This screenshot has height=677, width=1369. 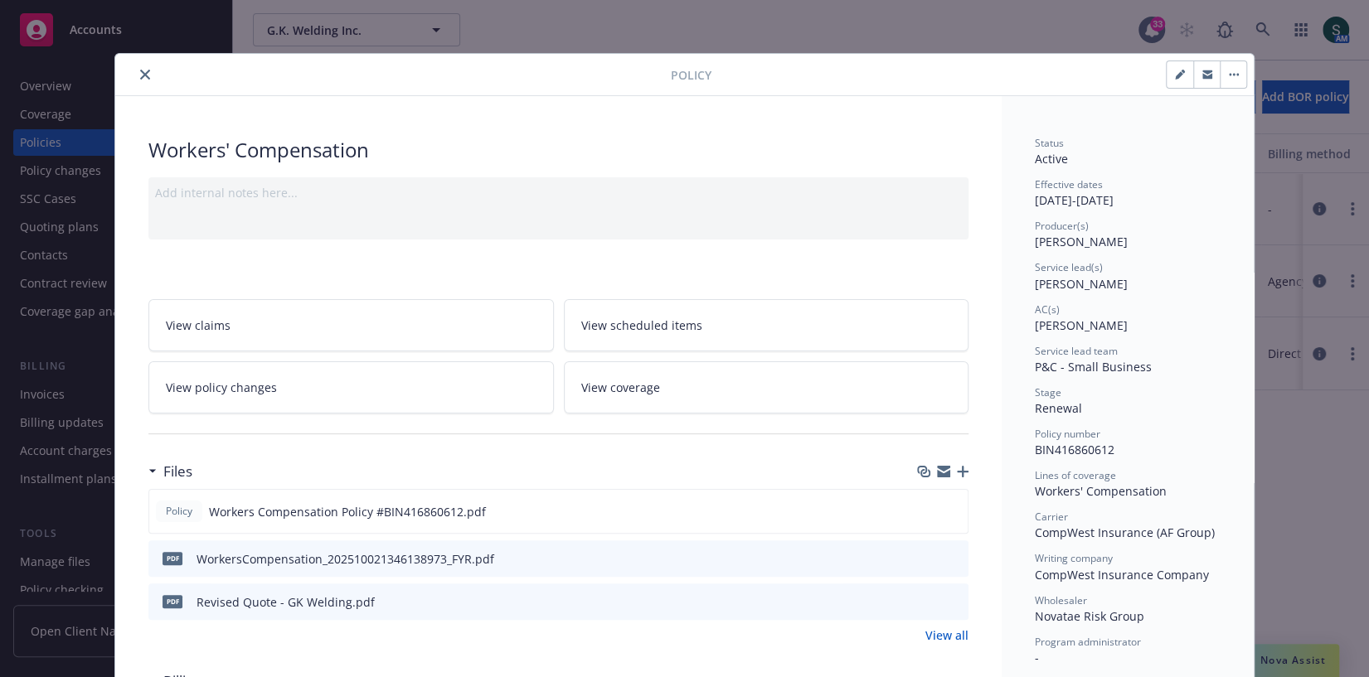 I want to click on span: BIN416860612, so click(x=1075, y=449).